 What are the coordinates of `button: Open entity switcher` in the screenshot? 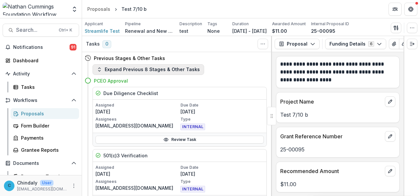 It's located at (74, 9).